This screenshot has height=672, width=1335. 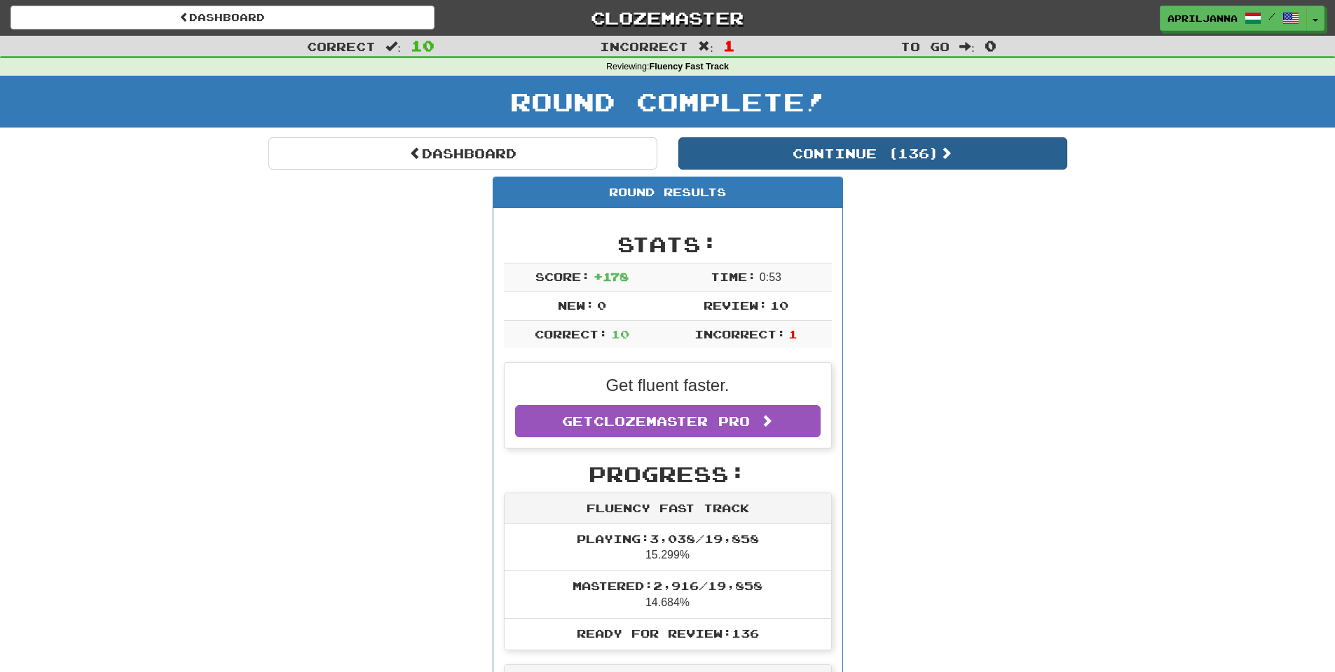 What do you see at coordinates (735, 305) in the screenshot?
I see `span: Review:` at bounding box center [735, 305].